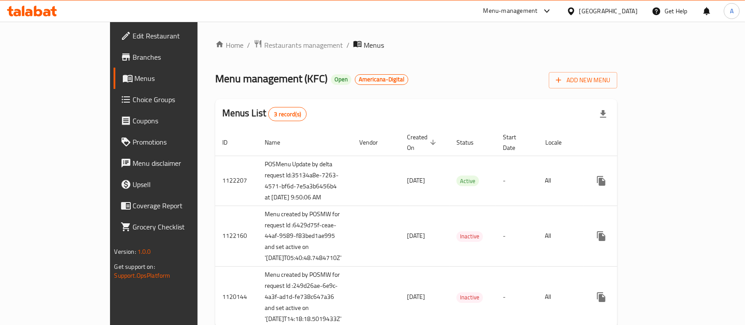 This screenshot has width=745, height=325. I want to click on td: 1122160, so click(236, 236).